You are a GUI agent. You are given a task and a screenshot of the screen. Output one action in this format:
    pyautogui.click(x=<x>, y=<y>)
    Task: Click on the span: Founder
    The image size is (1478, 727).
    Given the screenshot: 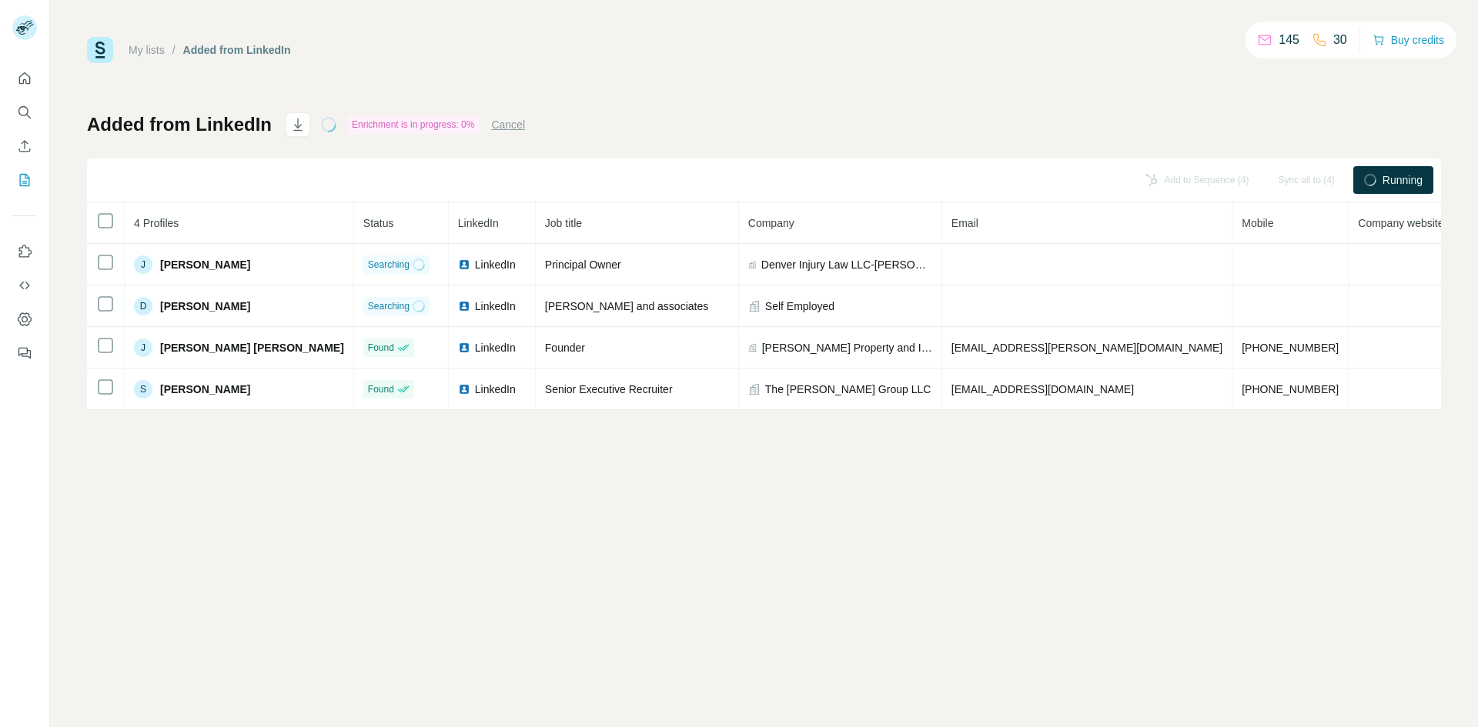 What is the action you would take?
    pyautogui.click(x=565, y=348)
    